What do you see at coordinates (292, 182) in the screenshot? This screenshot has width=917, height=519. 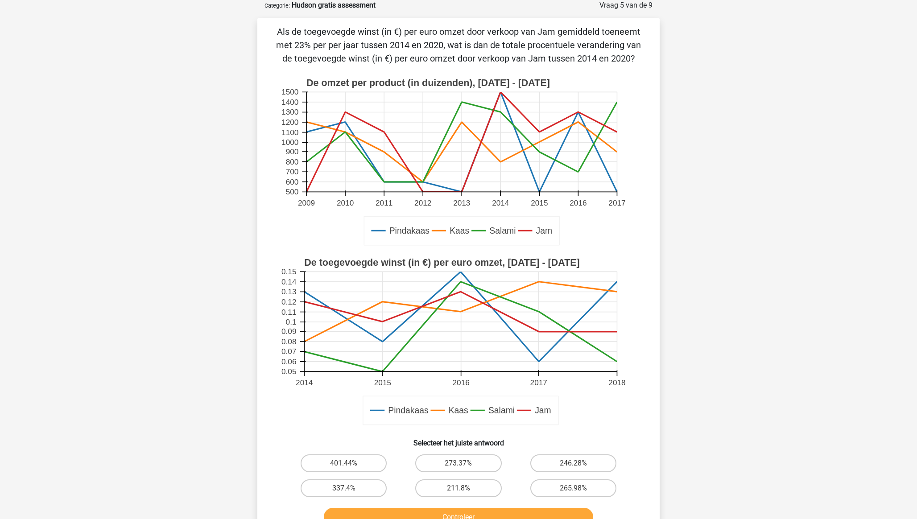 I see `text: 600` at bounding box center [292, 182].